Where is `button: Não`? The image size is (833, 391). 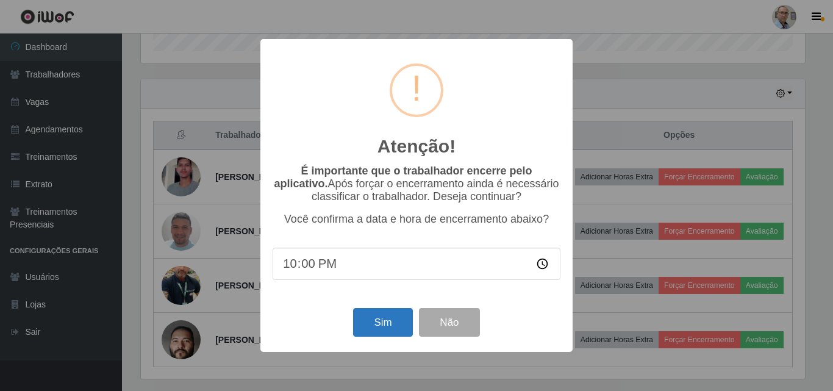
button: Não is located at coordinates (449, 322).